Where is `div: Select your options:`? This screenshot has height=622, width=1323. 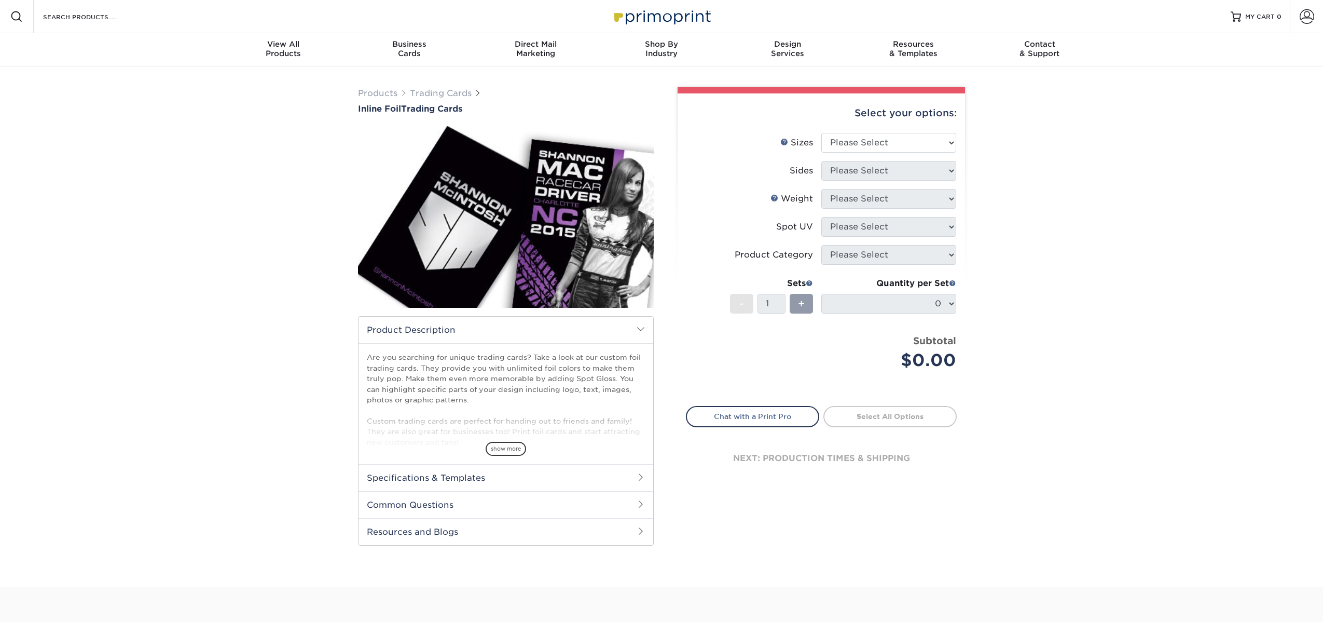 div: Select your options: is located at coordinates (821, 113).